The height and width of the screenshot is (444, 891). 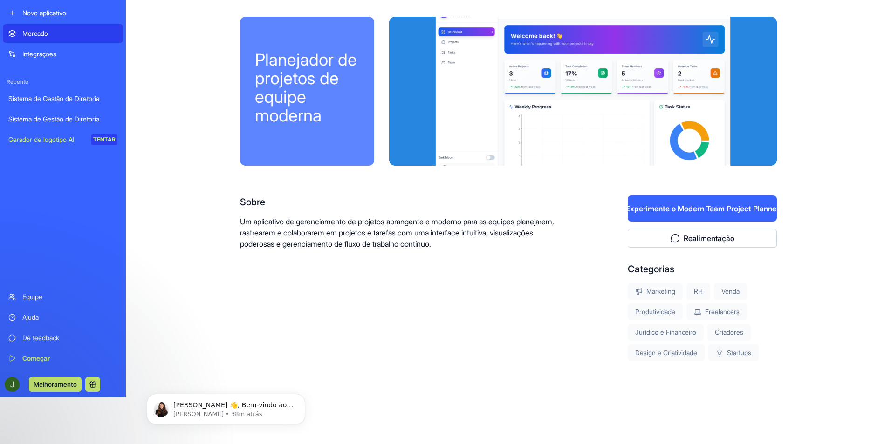 I want to click on a: Equipe, so click(x=63, y=297).